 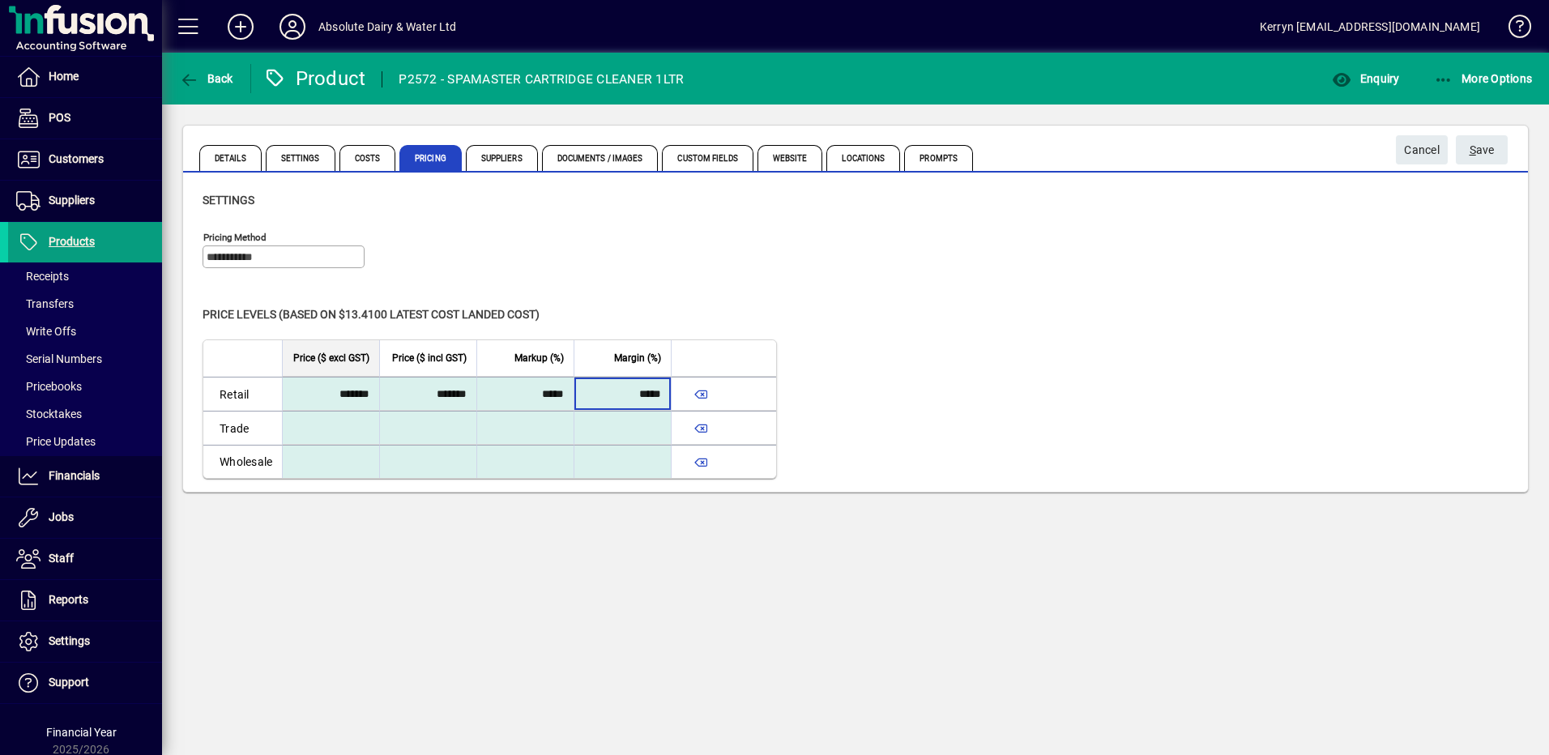 What do you see at coordinates (938, 158) in the screenshot?
I see `span: Prompts` at bounding box center [938, 158].